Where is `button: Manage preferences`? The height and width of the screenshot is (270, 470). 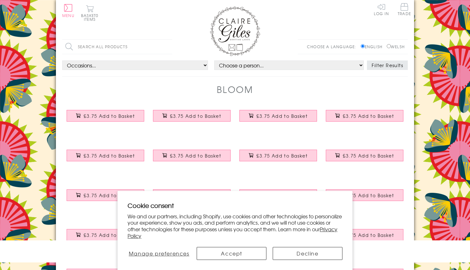
button: Manage preferences is located at coordinates (159, 253).